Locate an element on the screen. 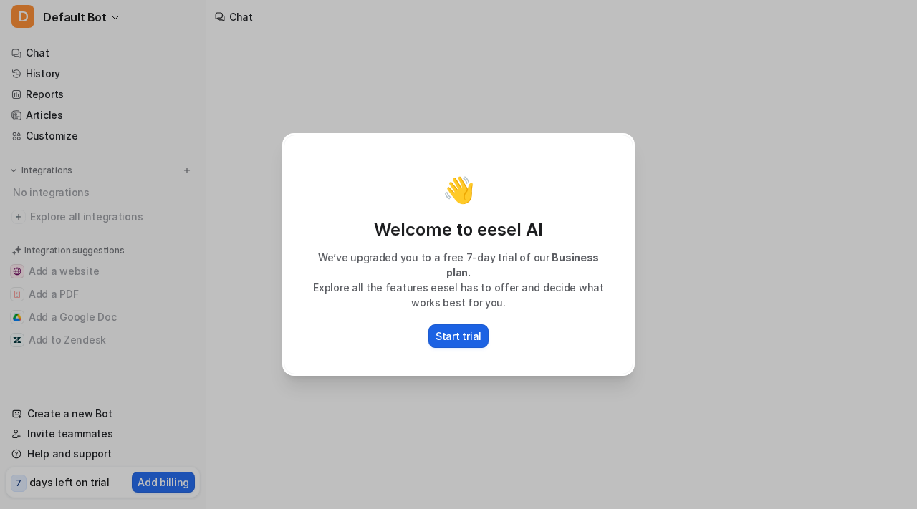  button: Start trial is located at coordinates (459, 336).